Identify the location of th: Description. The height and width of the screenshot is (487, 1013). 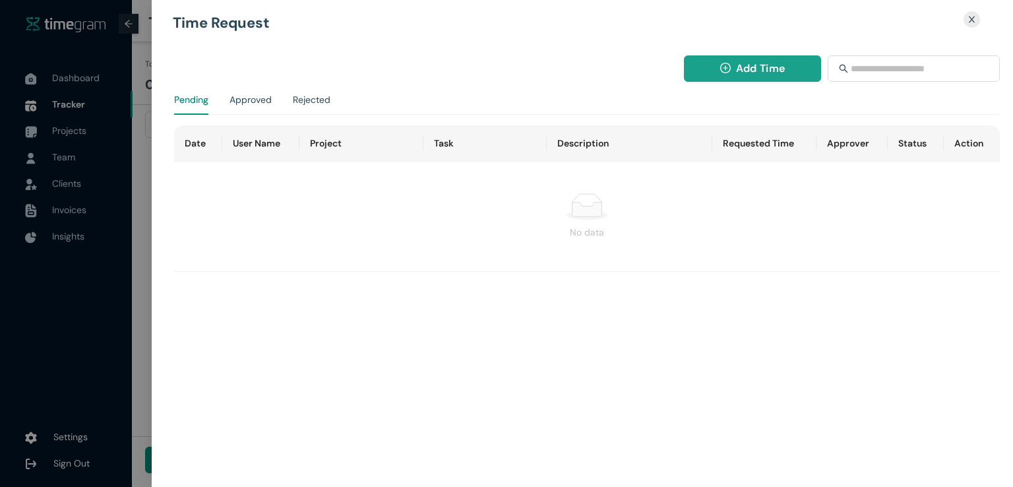
(629, 143).